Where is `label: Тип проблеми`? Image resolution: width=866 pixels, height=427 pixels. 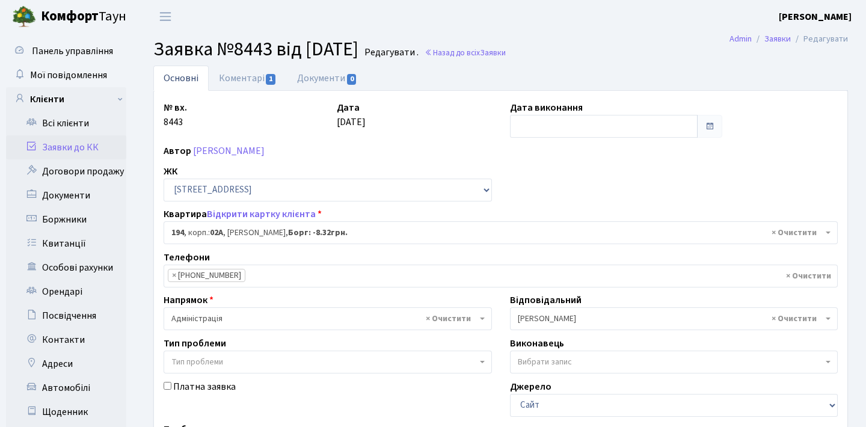 label: Тип проблеми is located at coordinates (195, 343).